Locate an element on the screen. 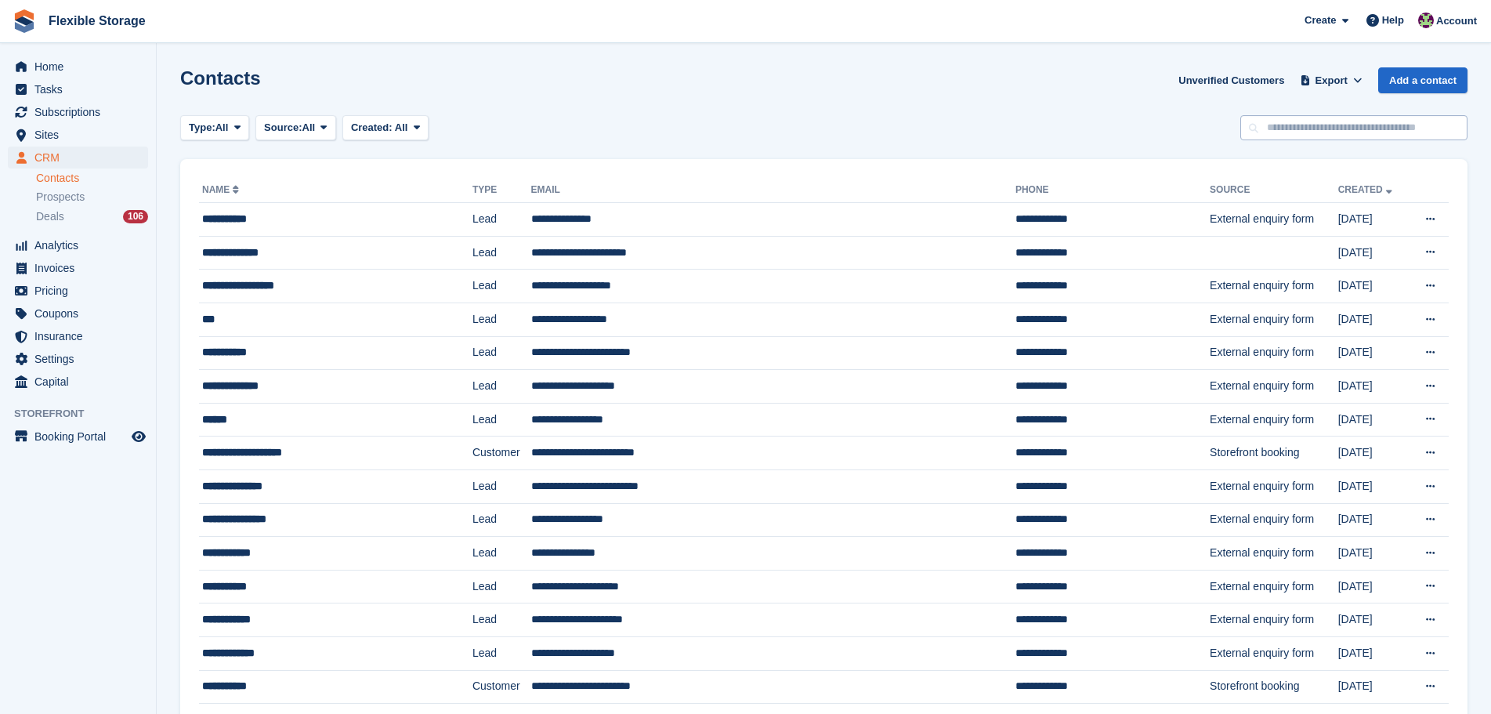  a: Add a contact is located at coordinates (1423, 80).